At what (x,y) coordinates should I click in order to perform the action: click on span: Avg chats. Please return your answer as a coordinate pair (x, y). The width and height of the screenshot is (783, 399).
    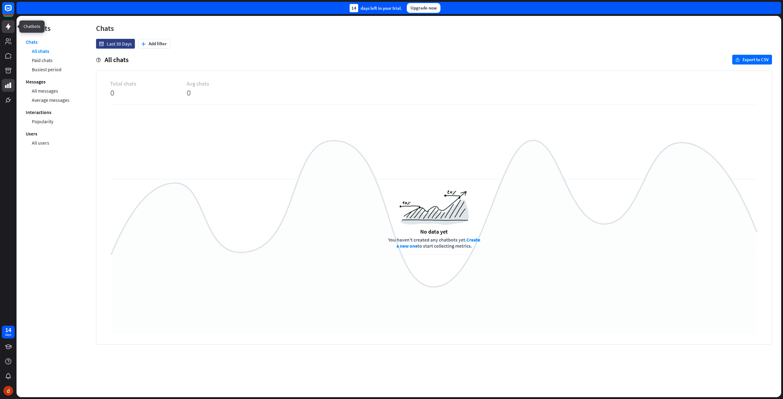
    Looking at the image, I should click on (225, 83).